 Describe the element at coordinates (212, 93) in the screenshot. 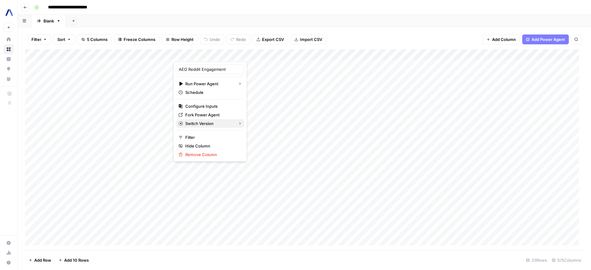

I see `span: Schedule` at that location.